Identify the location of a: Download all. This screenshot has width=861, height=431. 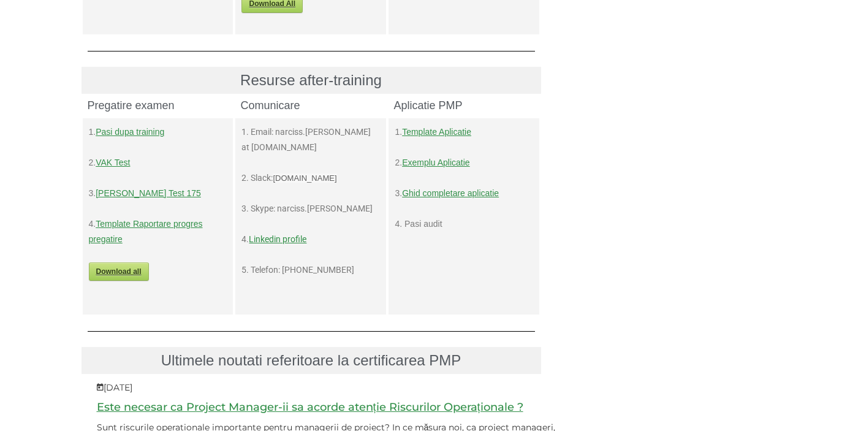
(119, 271).